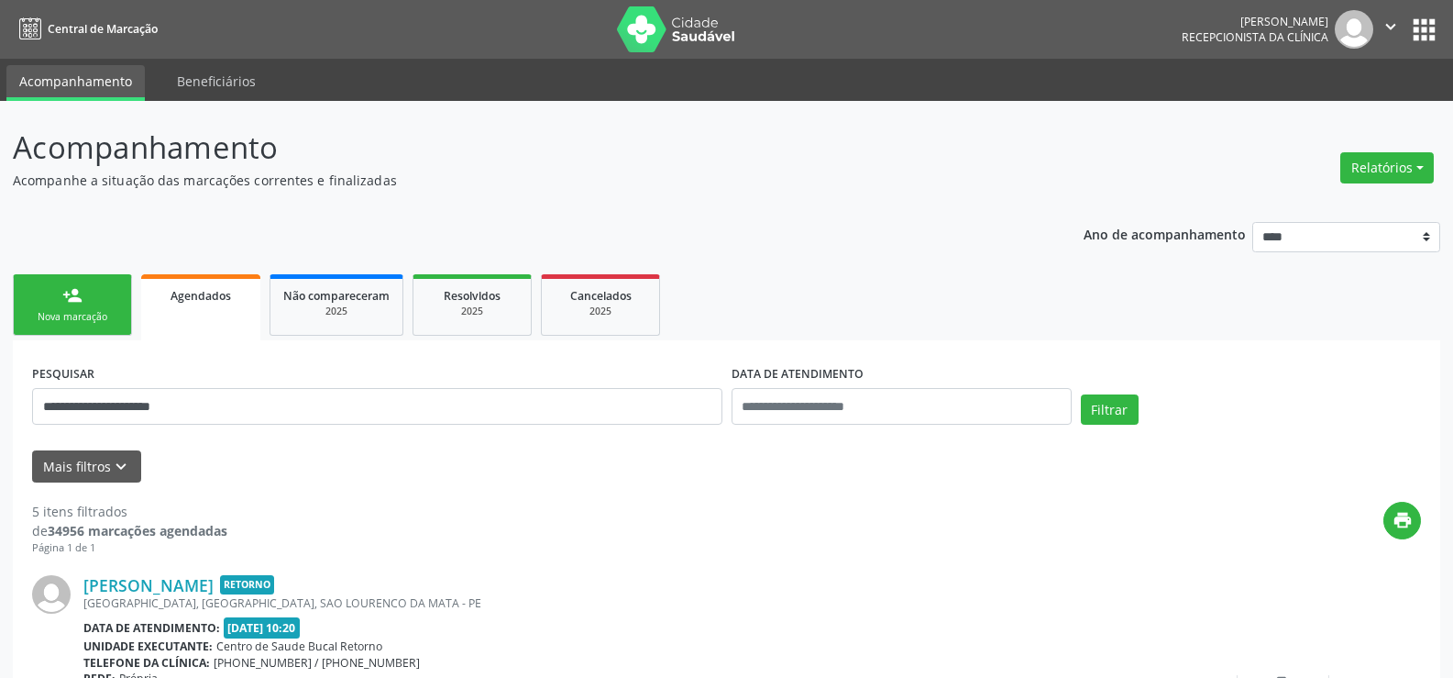 The image size is (1453, 678). Describe the element at coordinates (72, 295) in the screenshot. I see `div: person_add` at that location.